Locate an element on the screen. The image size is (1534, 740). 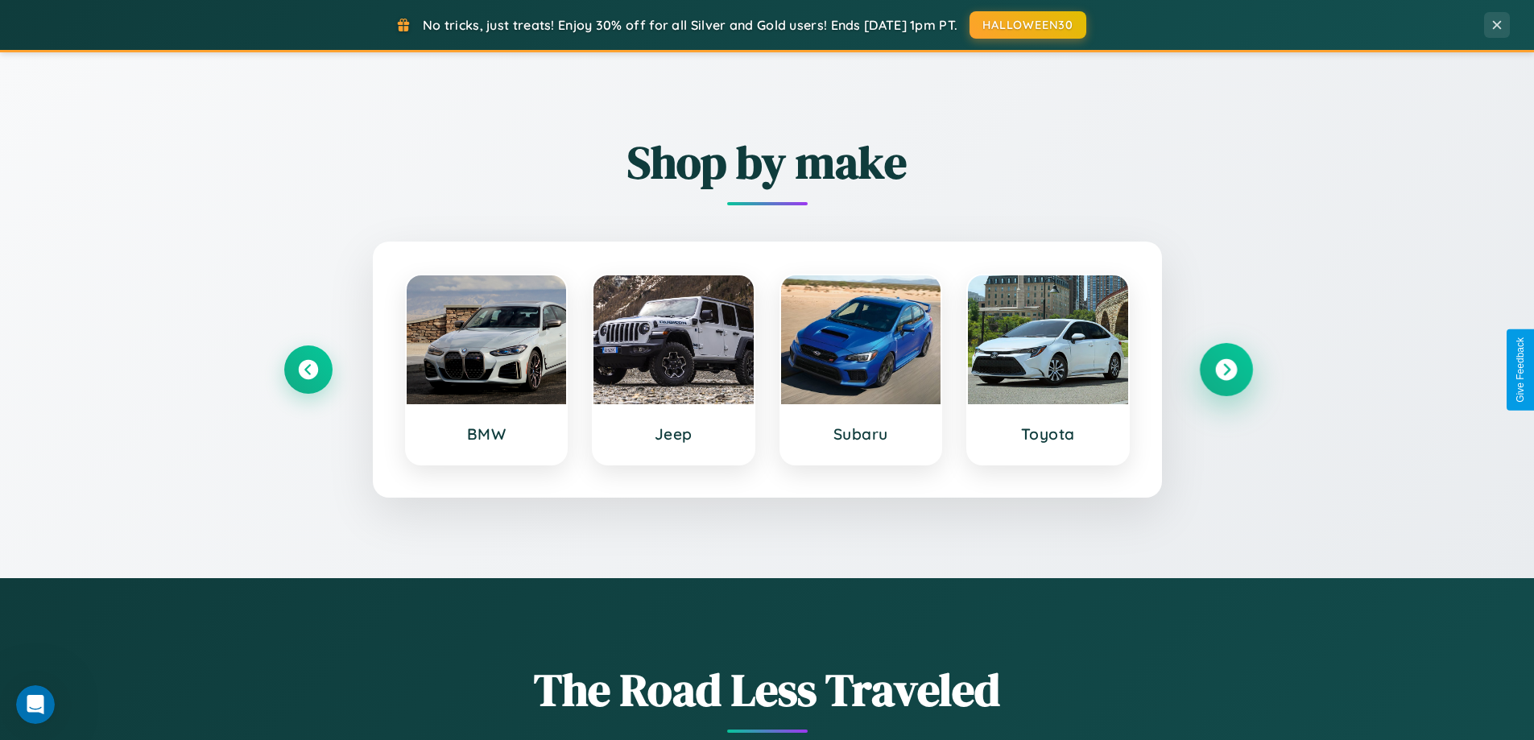
h3: Subaru is located at coordinates (861, 434).